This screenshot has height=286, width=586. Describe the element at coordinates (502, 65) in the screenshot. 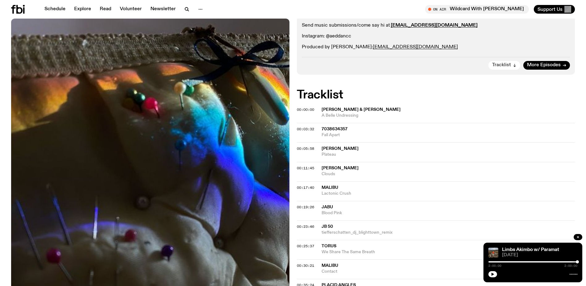

I see `span: Tracklist` at that location.